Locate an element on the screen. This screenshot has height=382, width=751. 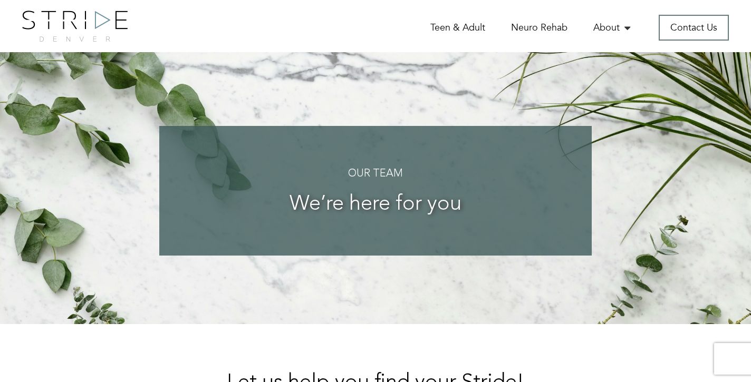
a: About is located at coordinates (613, 27).